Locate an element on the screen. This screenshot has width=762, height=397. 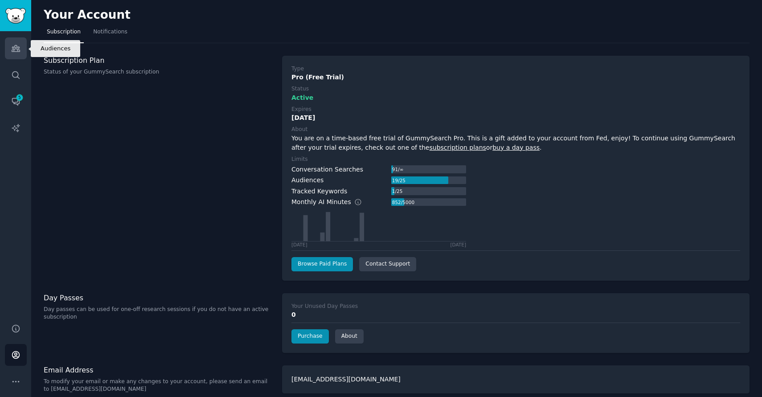
img: GummySearch logo is located at coordinates (16, 16).